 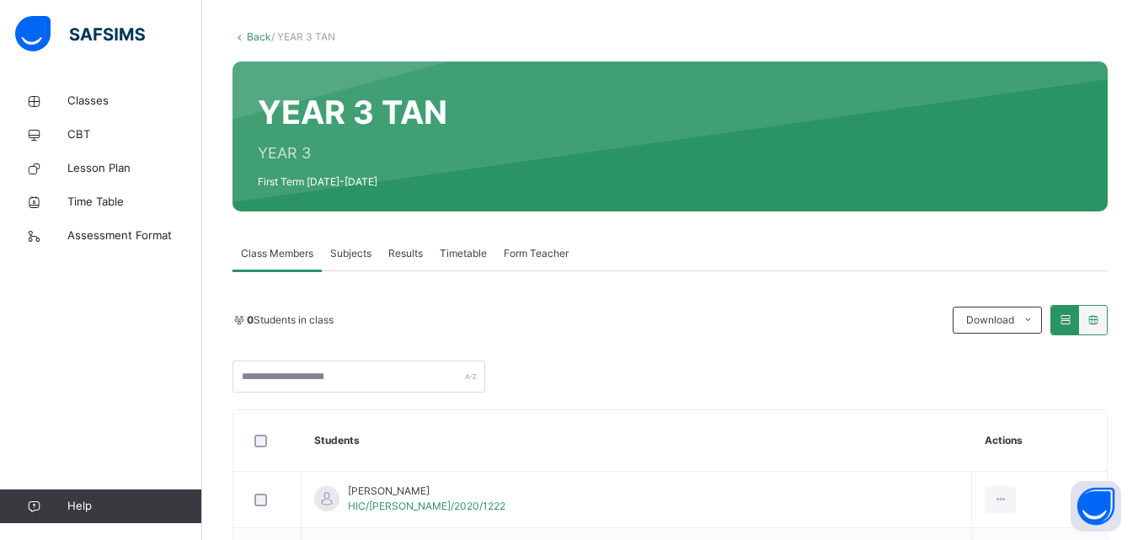 I want to click on span: Assessment Format, so click(x=135, y=236).